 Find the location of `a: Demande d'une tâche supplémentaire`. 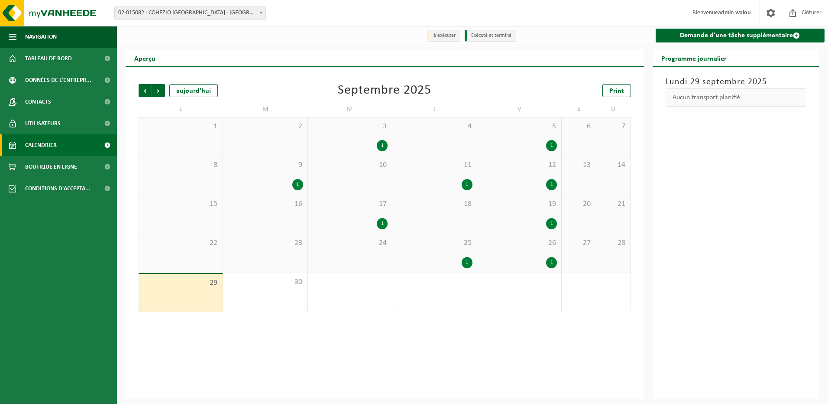

a: Demande d'une tâche supplémentaire is located at coordinates (740, 36).